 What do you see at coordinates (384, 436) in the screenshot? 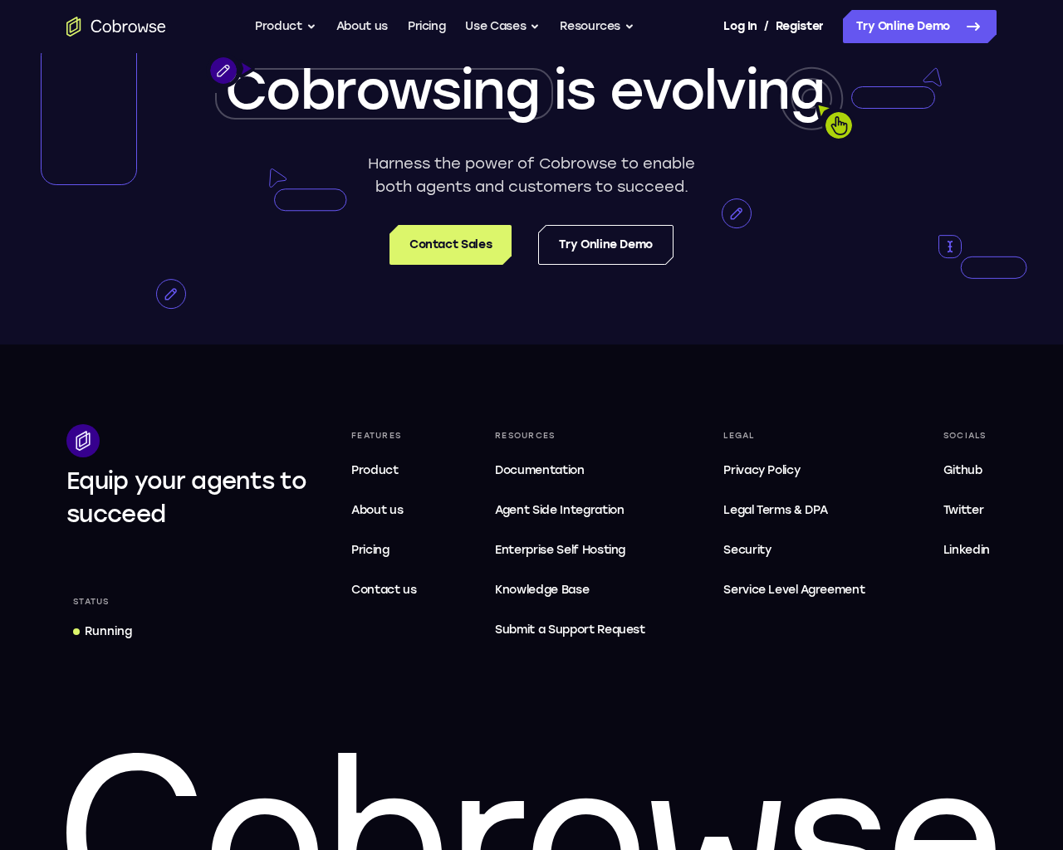
I see `div: Features` at bounding box center [384, 436].